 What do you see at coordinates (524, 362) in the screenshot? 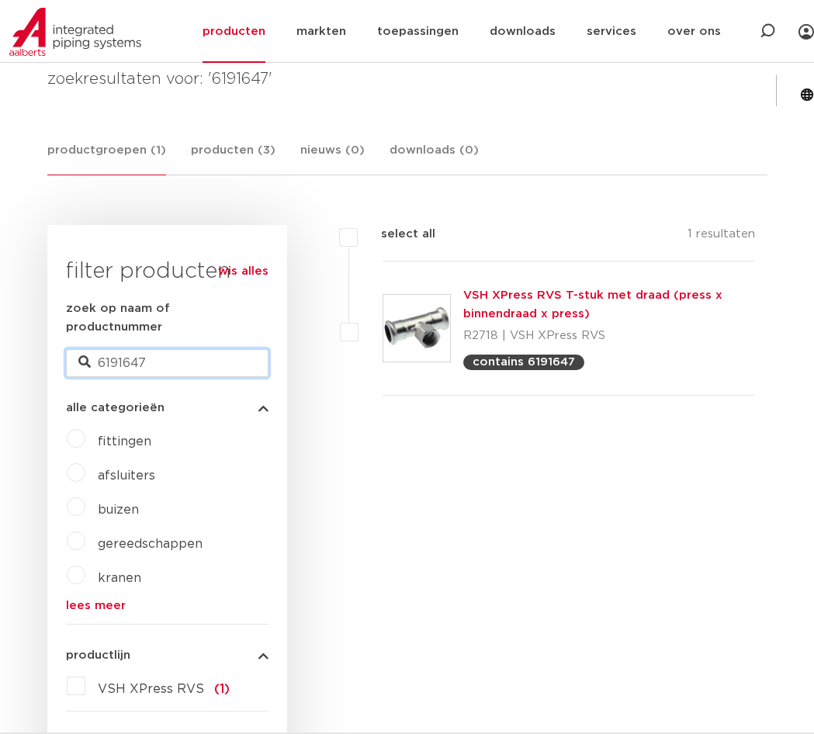
I see `p: contains 6191647` at bounding box center [524, 362].